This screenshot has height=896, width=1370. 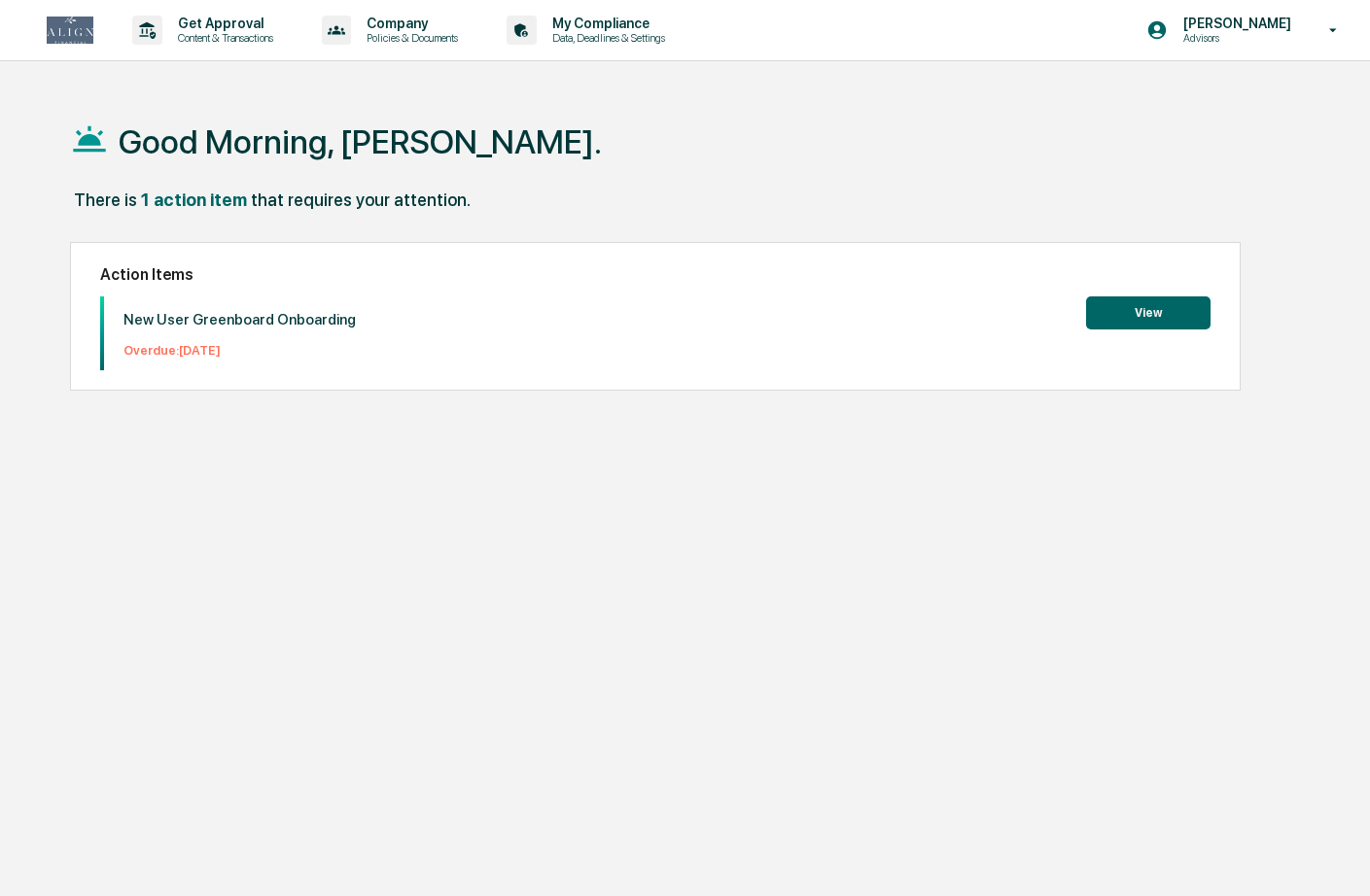 What do you see at coordinates (409, 37) in the screenshot?
I see `p: Policies & Documents` at bounding box center [409, 37].